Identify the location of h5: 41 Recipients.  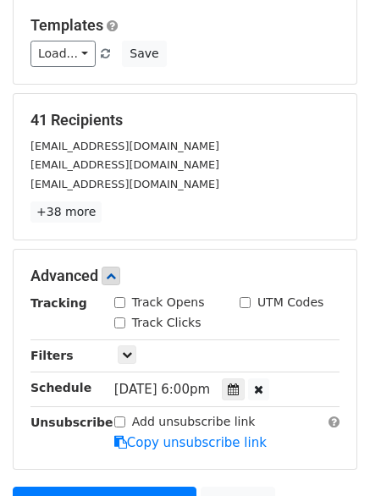
(184, 120).